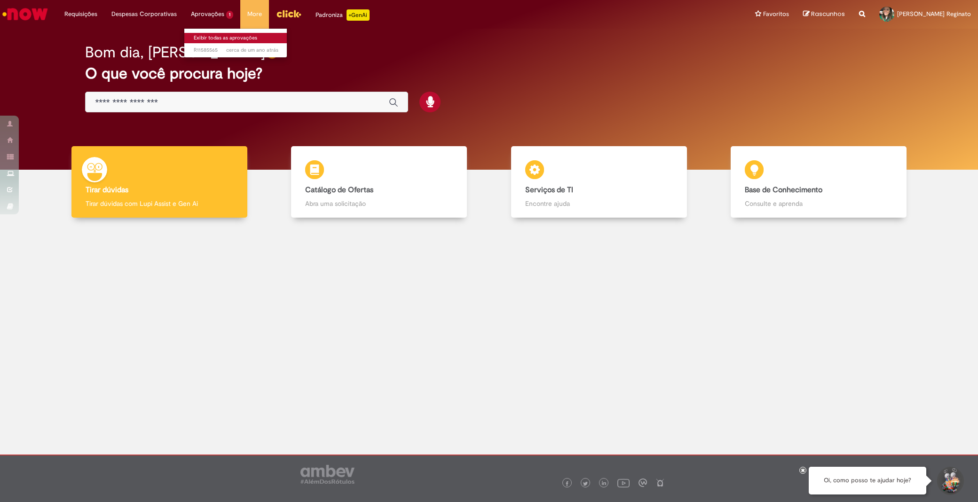 Image resolution: width=978 pixels, height=502 pixels. What do you see at coordinates (643, 483) in the screenshot?
I see `img: logo_footer_workplace.png` at bounding box center [643, 483].